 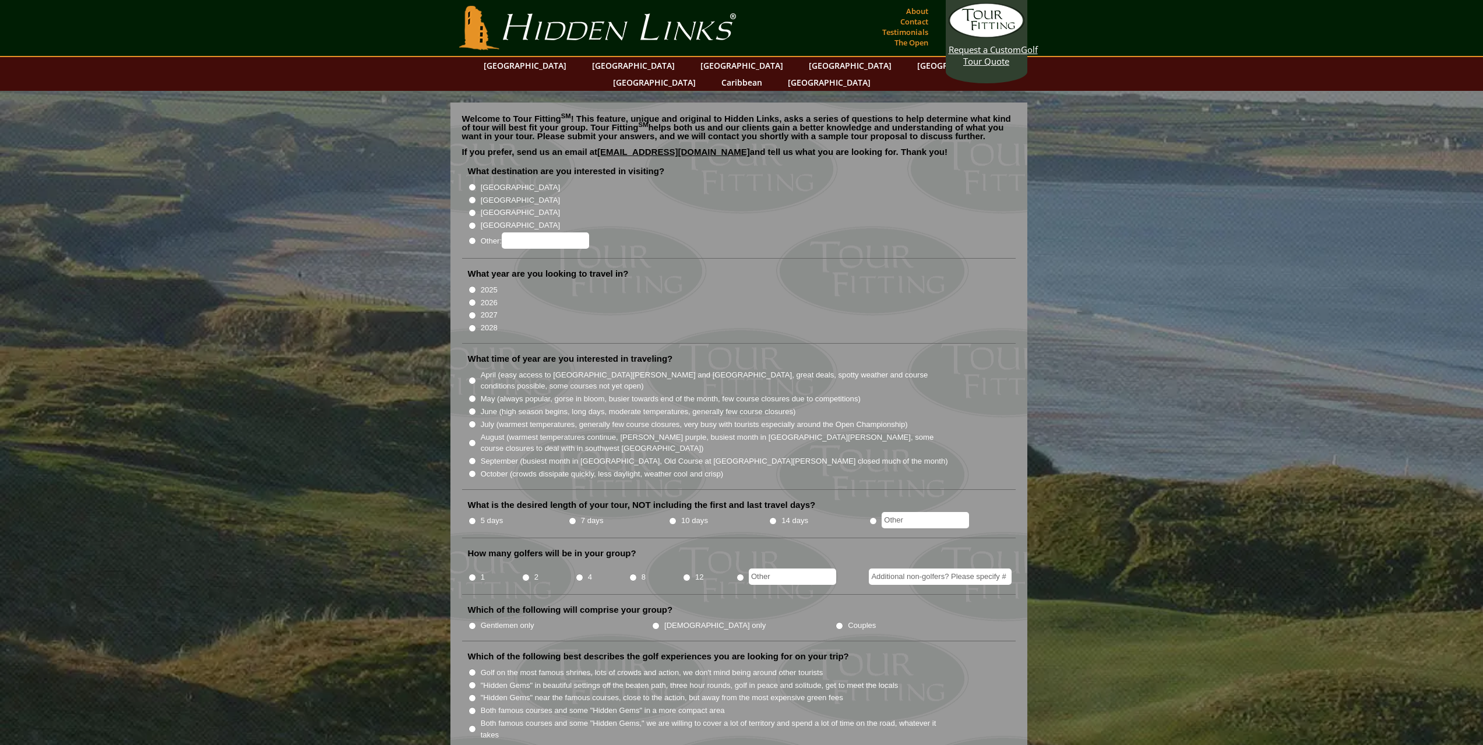 I want to click on label: Gentlemen only, so click(x=508, y=626).